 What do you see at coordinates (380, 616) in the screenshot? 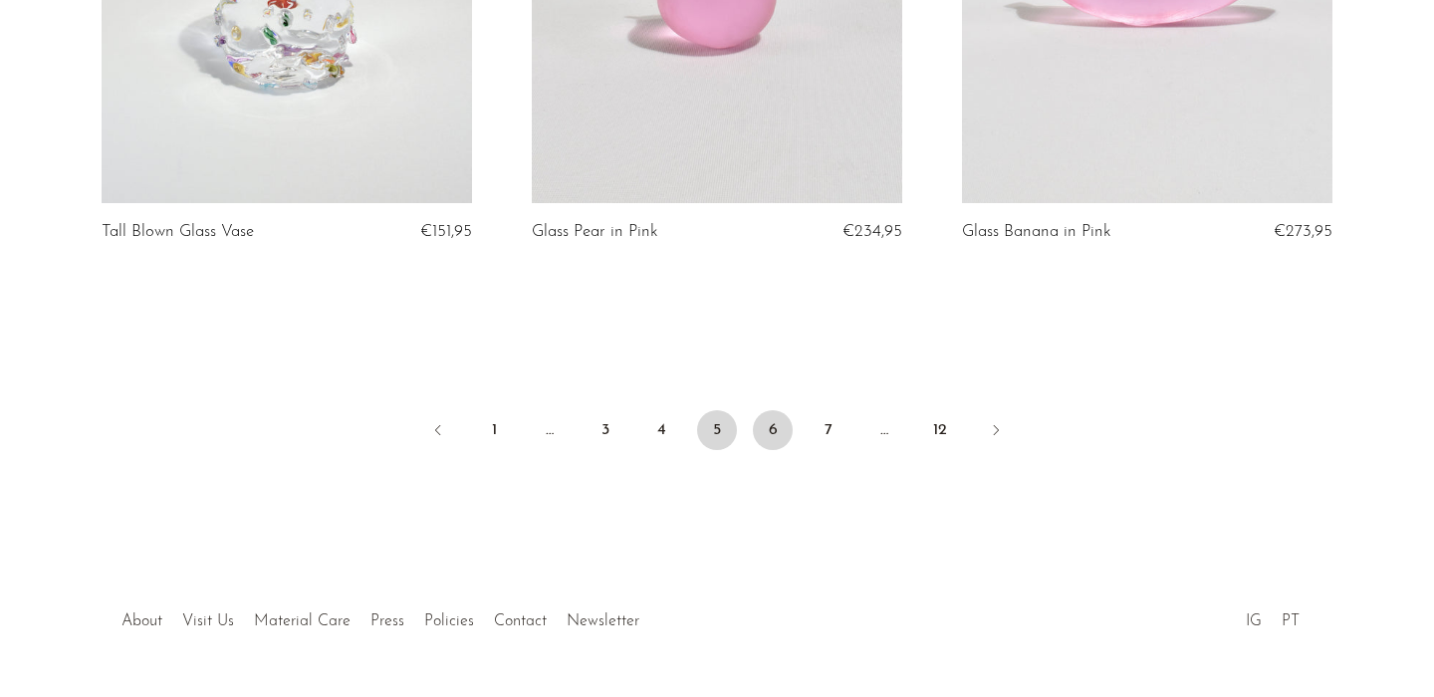
I see `ul: Quick links` at bounding box center [380, 616].